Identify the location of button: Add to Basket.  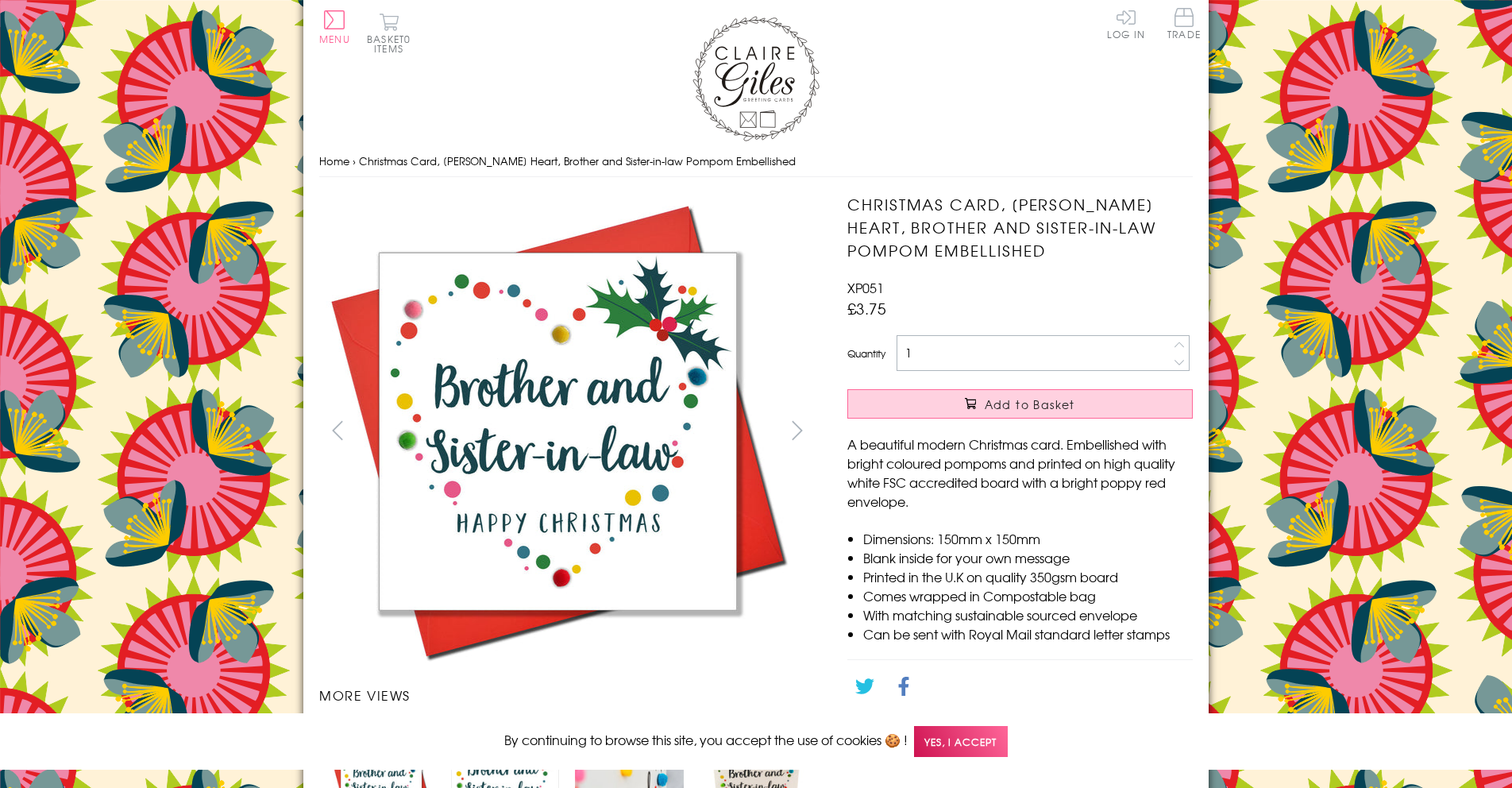
(1019, 403).